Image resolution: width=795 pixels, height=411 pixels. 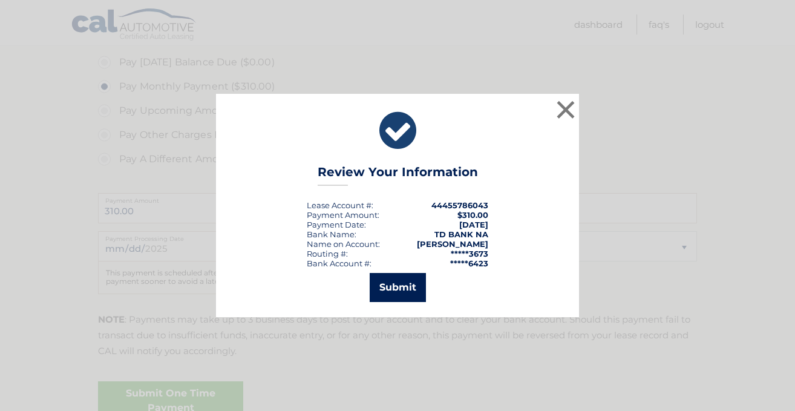 I want to click on div: Routing #:, so click(x=327, y=253).